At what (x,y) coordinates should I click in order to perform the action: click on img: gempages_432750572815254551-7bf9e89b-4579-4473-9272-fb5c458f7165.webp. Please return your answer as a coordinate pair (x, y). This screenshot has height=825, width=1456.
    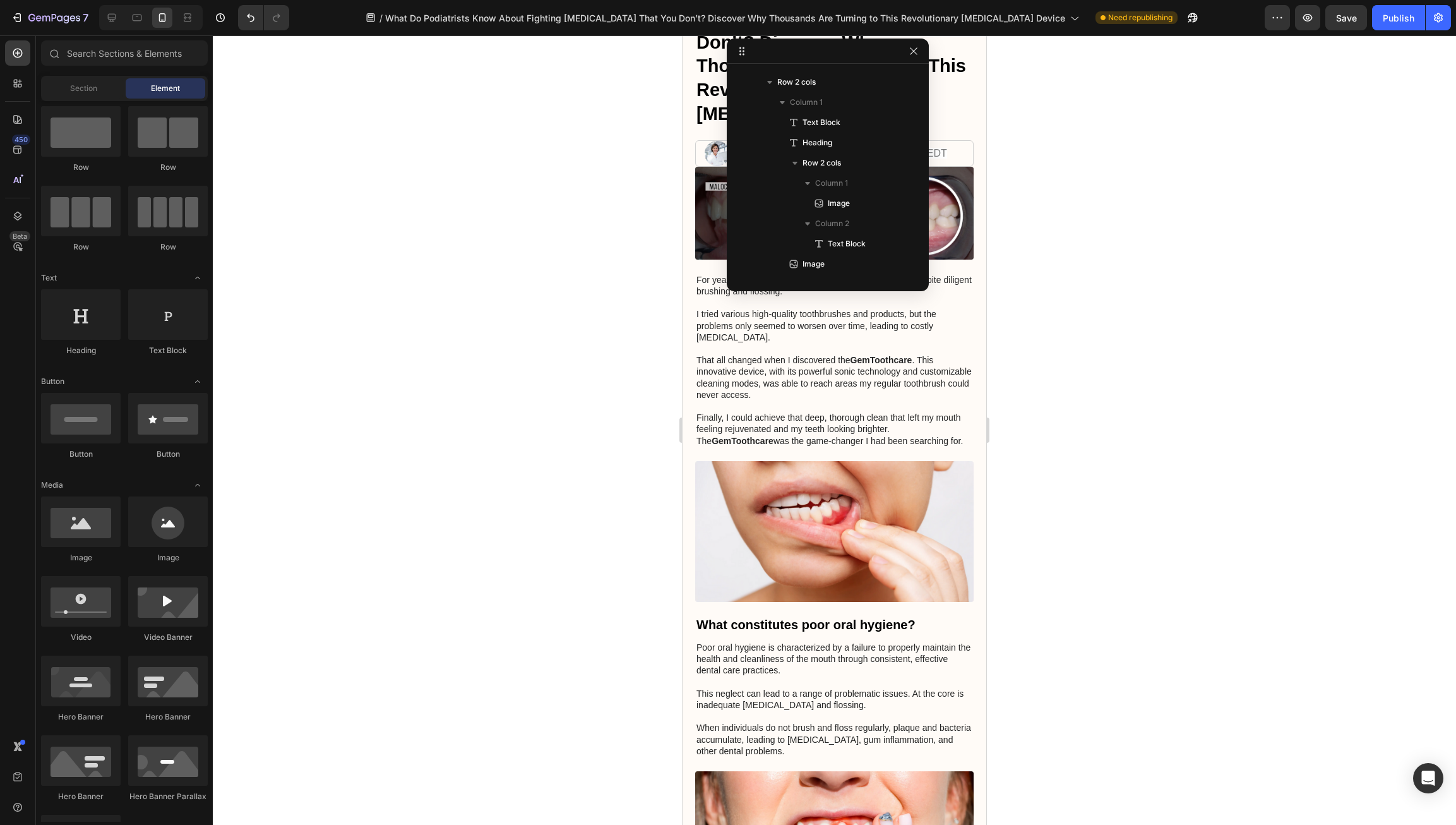
    Looking at the image, I should click on (152, 178).